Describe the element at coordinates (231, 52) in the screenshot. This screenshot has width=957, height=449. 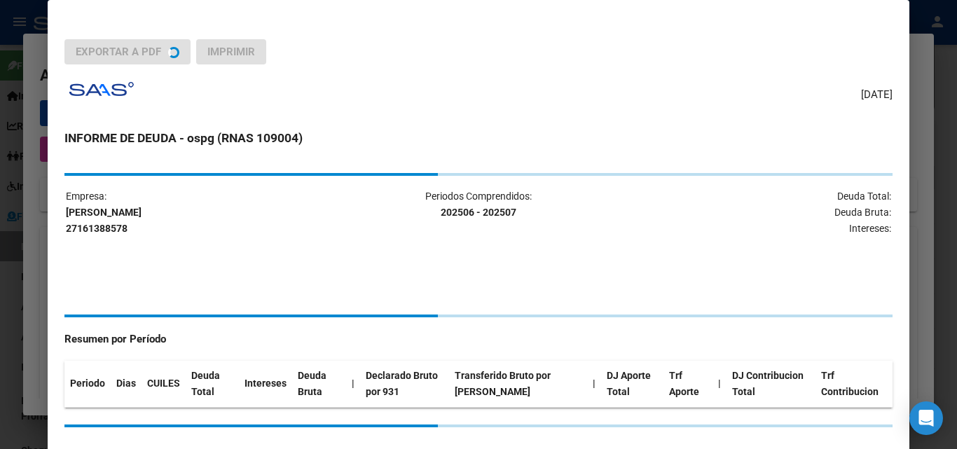
I see `span: Imprimir` at that location.